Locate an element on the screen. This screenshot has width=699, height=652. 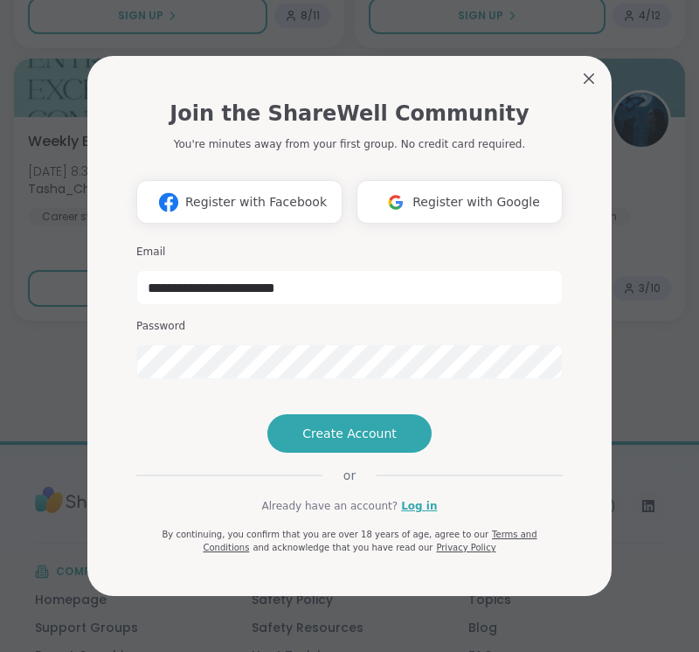
button: Register with Facebook is located at coordinates (239, 202).